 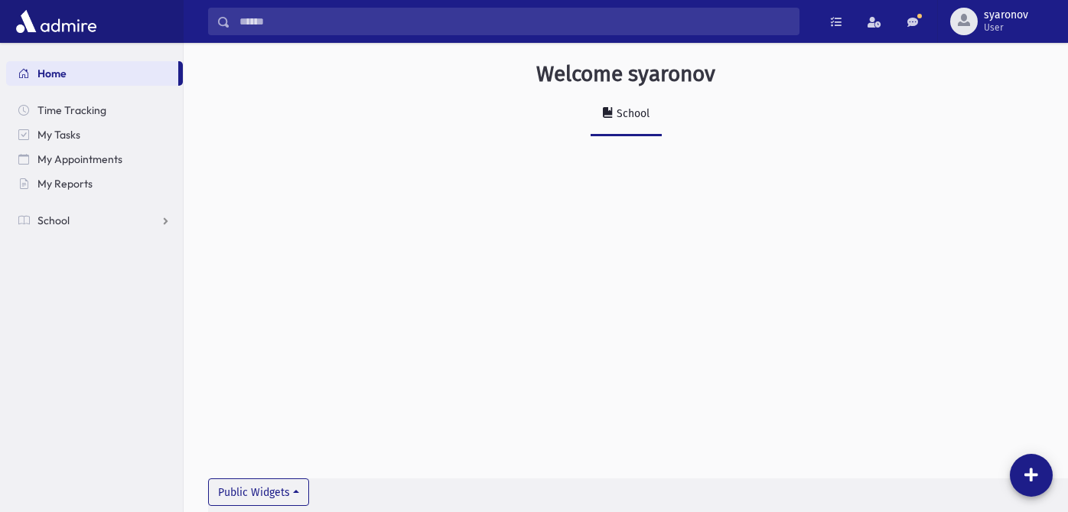 I want to click on span: My Tasks, so click(x=59, y=135).